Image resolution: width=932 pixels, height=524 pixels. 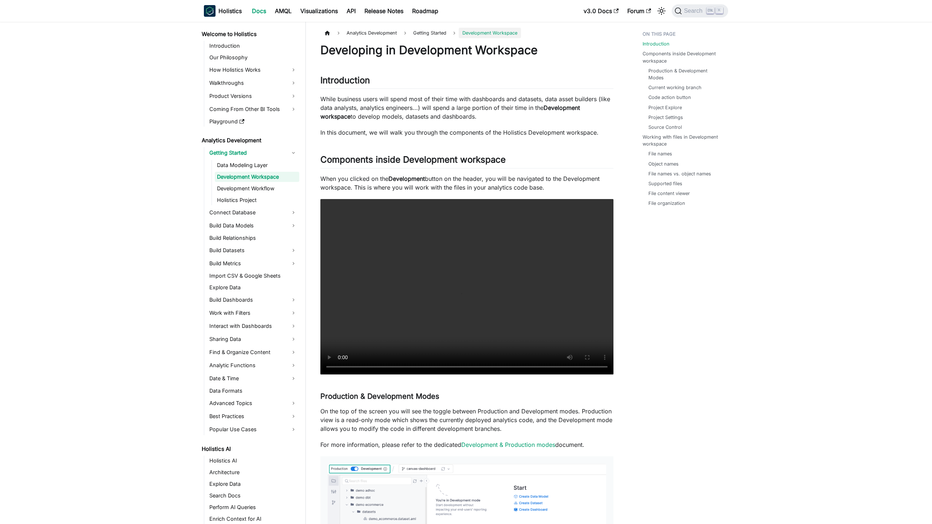 What do you see at coordinates (257, 177) in the screenshot?
I see `a: Development Workspace` at bounding box center [257, 177].